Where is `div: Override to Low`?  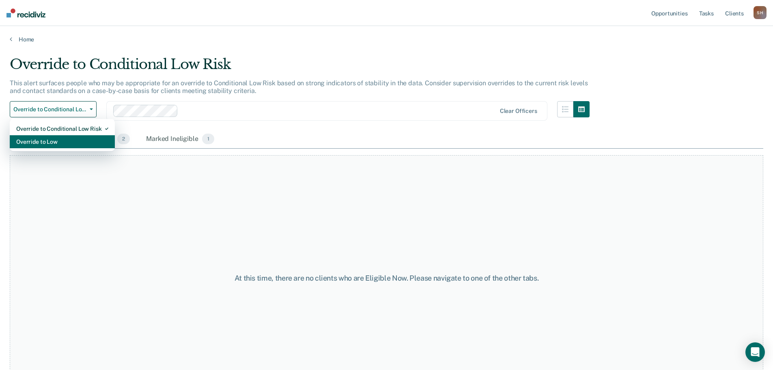 div: Override to Low is located at coordinates (62, 142).